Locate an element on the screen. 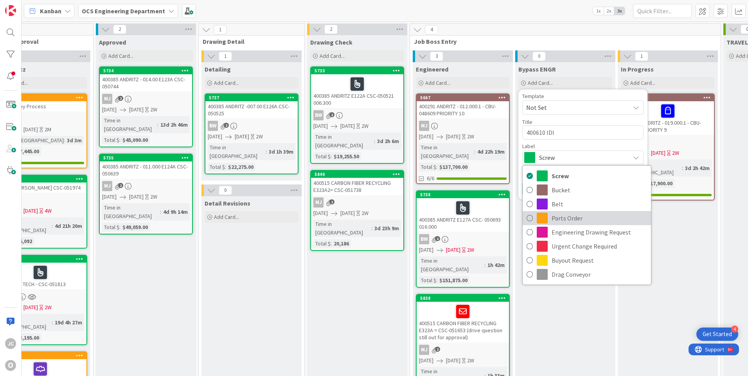  div: 4d 21h 20m is located at coordinates (68, 226).